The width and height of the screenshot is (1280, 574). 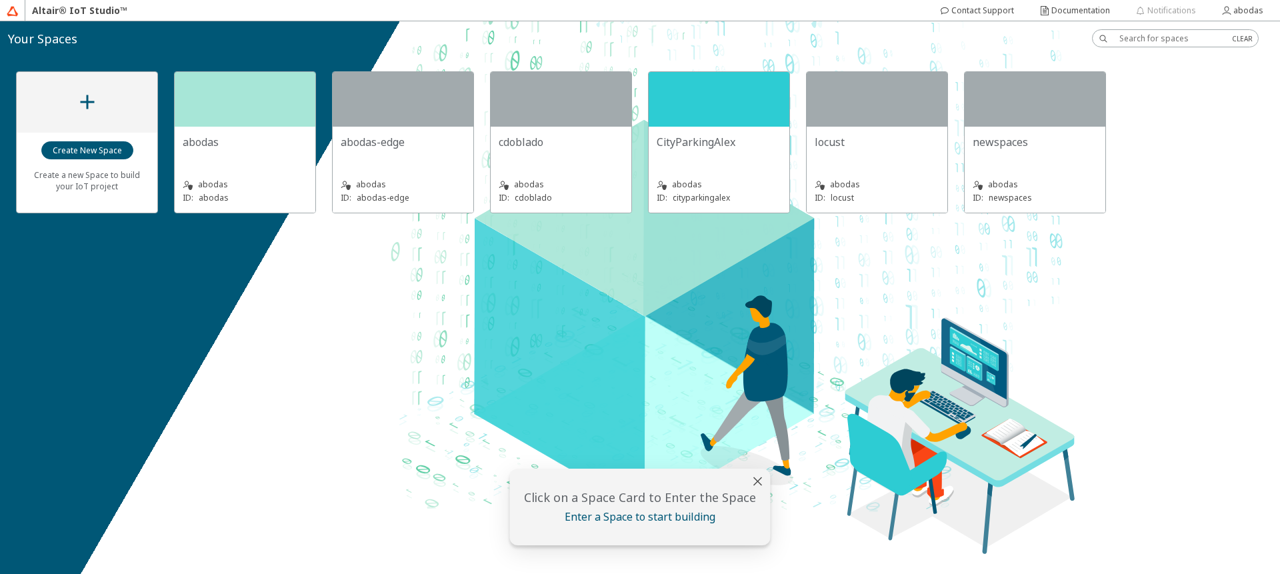 What do you see at coordinates (561, 142) in the screenshot?
I see `unity-typography: cdoblado` at bounding box center [561, 142].